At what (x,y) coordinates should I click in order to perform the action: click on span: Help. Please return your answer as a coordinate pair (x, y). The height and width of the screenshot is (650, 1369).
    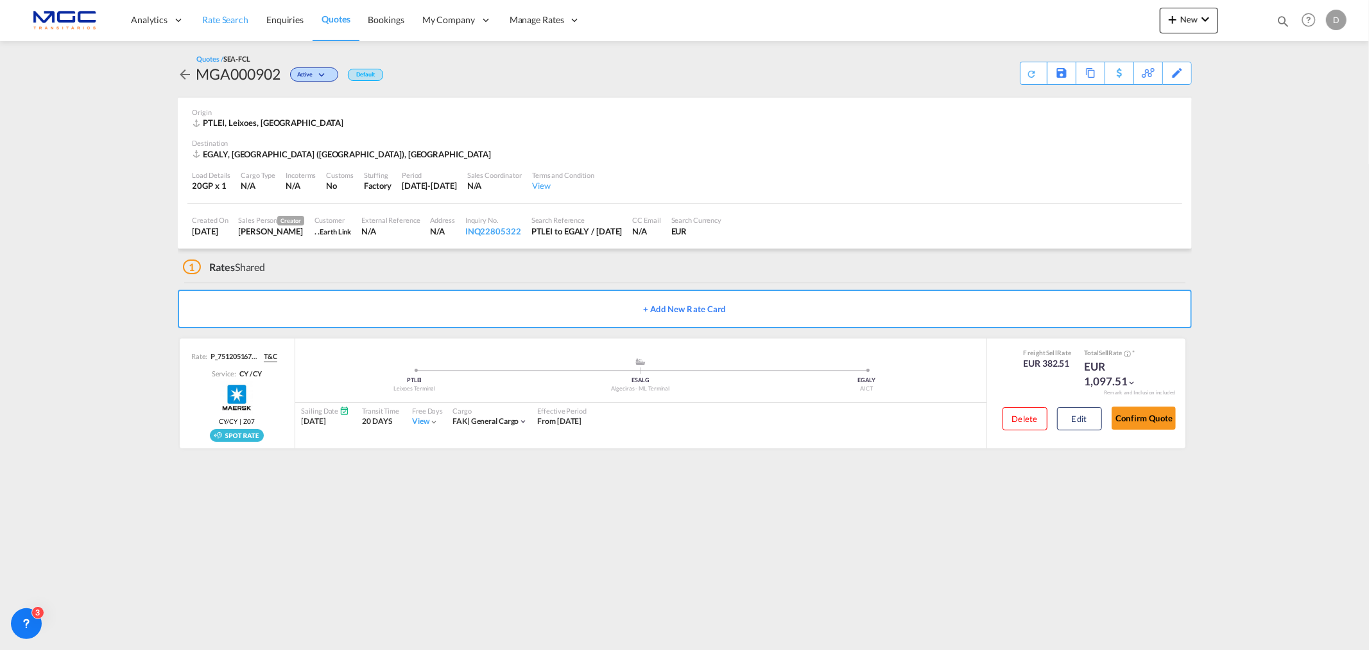
    Looking at the image, I should click on (1309, 20).